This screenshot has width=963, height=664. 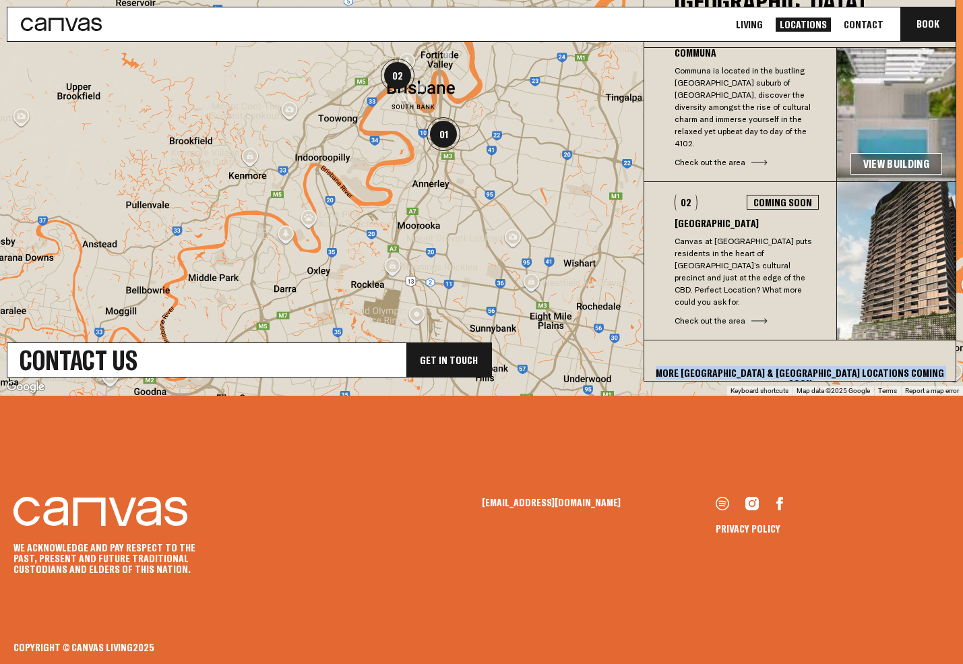 I want to click on div: 01, so click(x=444, y=134).